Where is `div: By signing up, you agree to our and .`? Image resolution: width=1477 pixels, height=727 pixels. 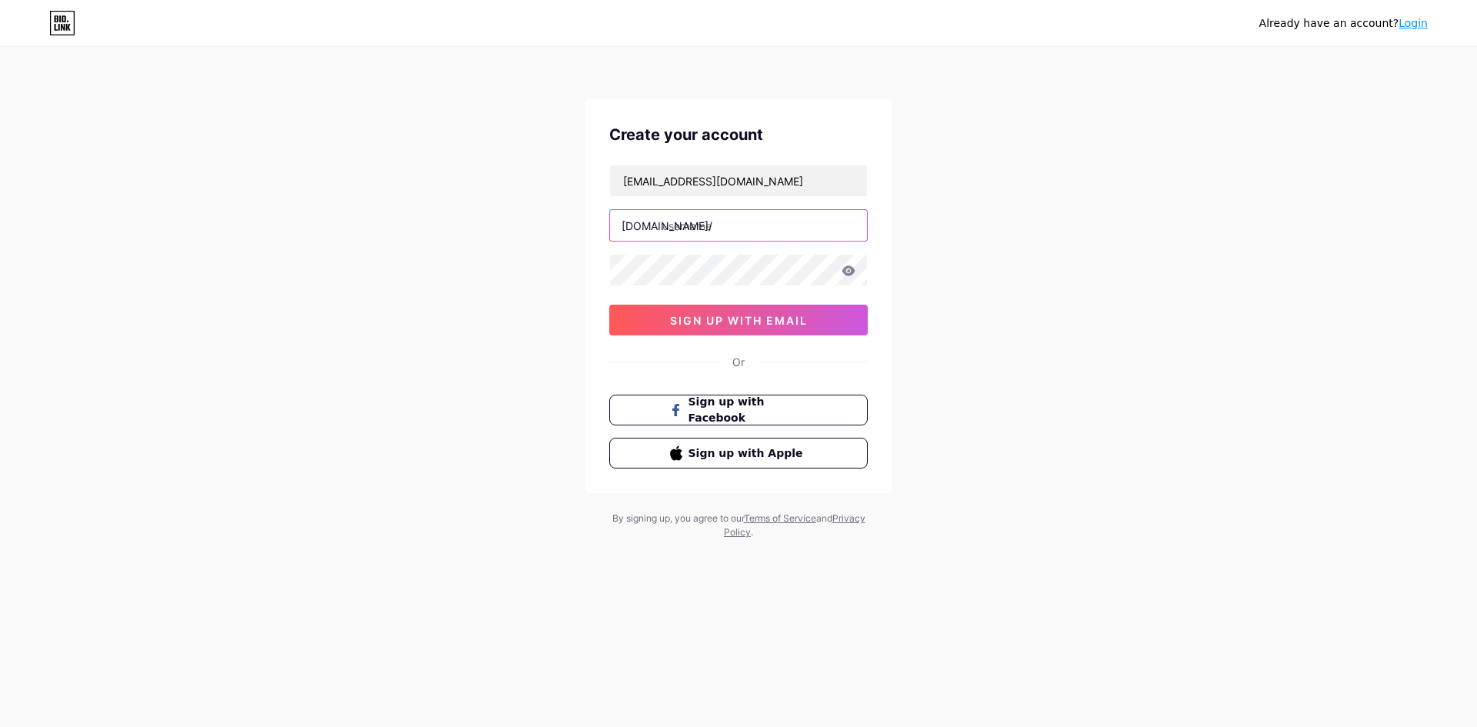
div: By signing up, you agree to our and . is located at coordinates (739, 526).